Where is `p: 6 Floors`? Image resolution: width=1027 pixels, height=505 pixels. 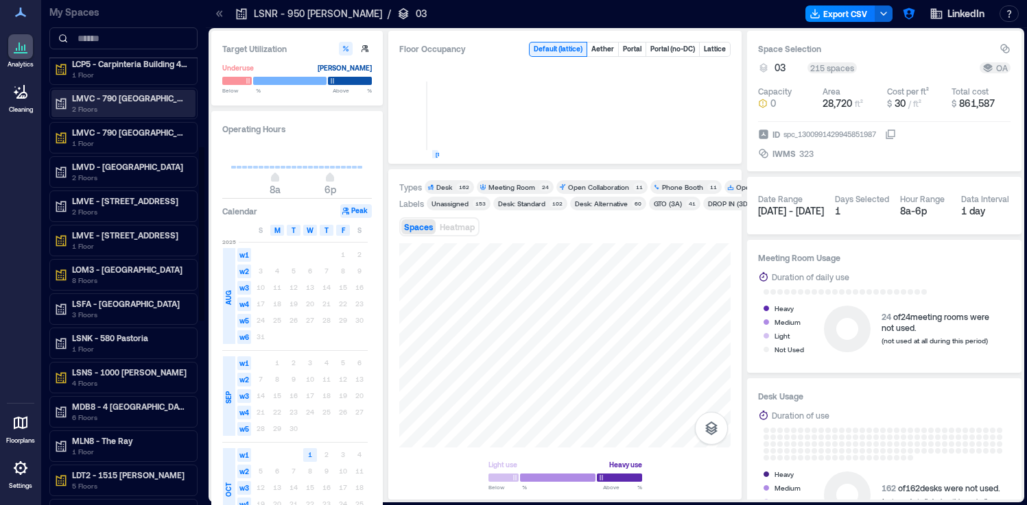 p: 6 Floors is located at coordinates (130, 418).